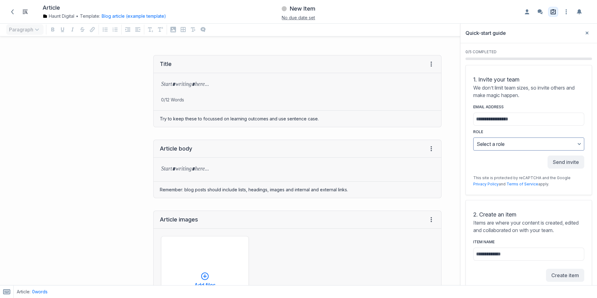 This screenshot has width=597, height=298. I want to click on a: Terms of Service, so click(522, 184).